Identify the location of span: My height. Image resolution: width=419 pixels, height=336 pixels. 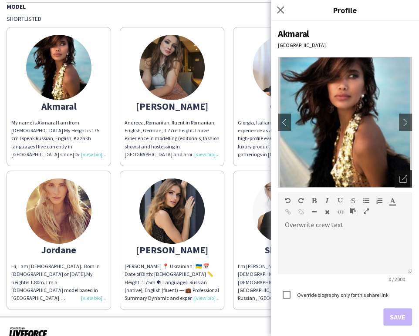
(52, 278).